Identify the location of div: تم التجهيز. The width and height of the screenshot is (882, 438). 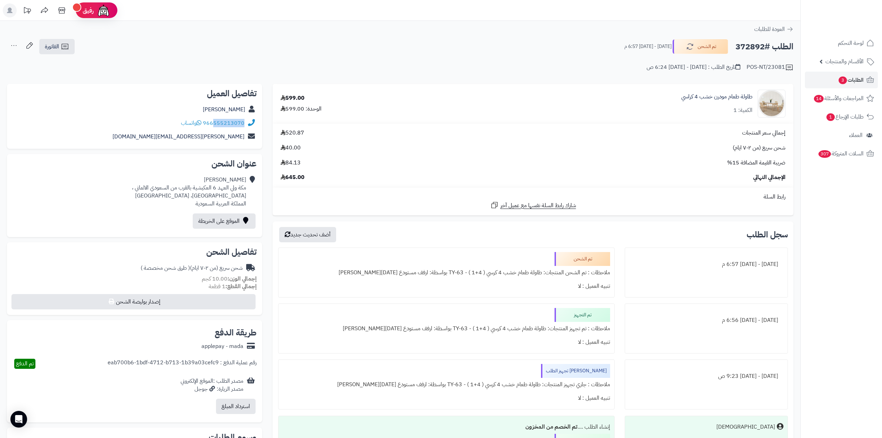
(583, 315).